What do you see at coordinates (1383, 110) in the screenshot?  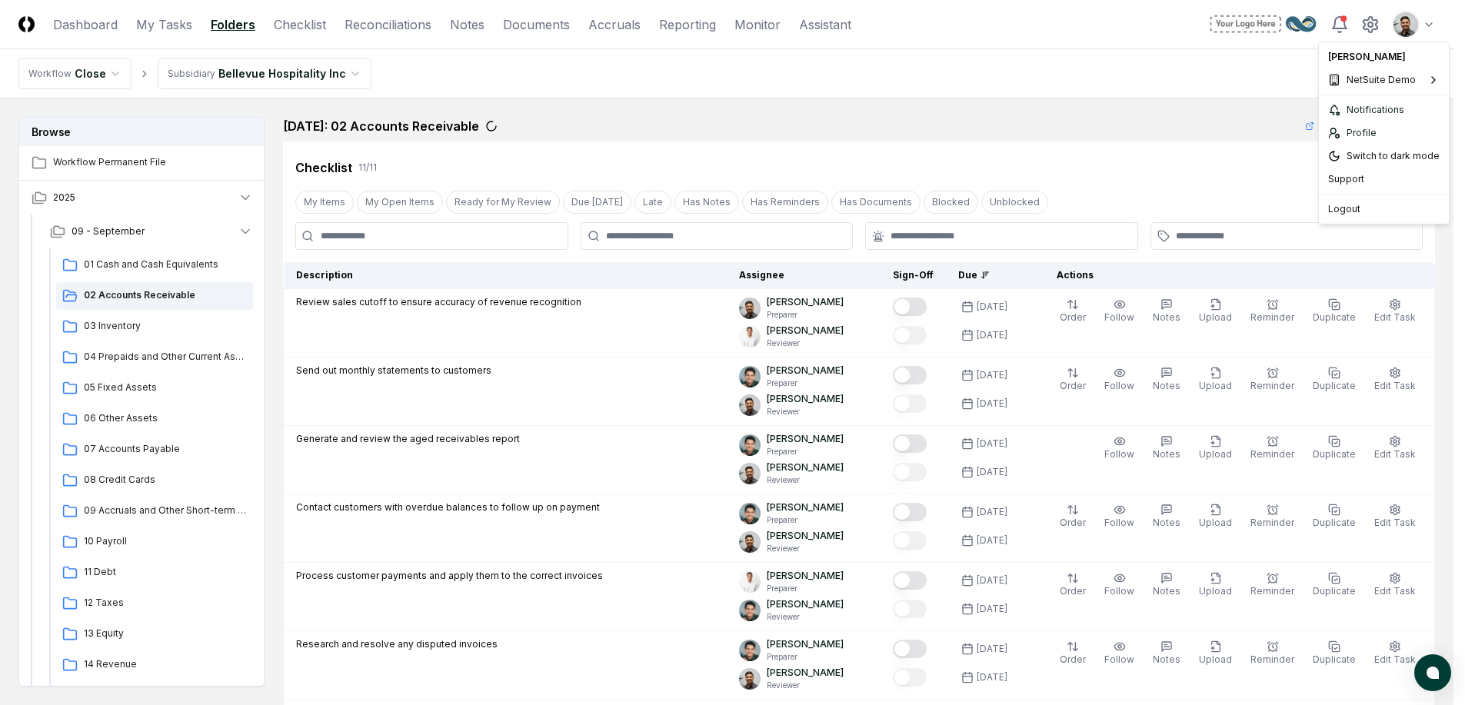 I see `div: Notifications` at bounding box center [1383, 110].